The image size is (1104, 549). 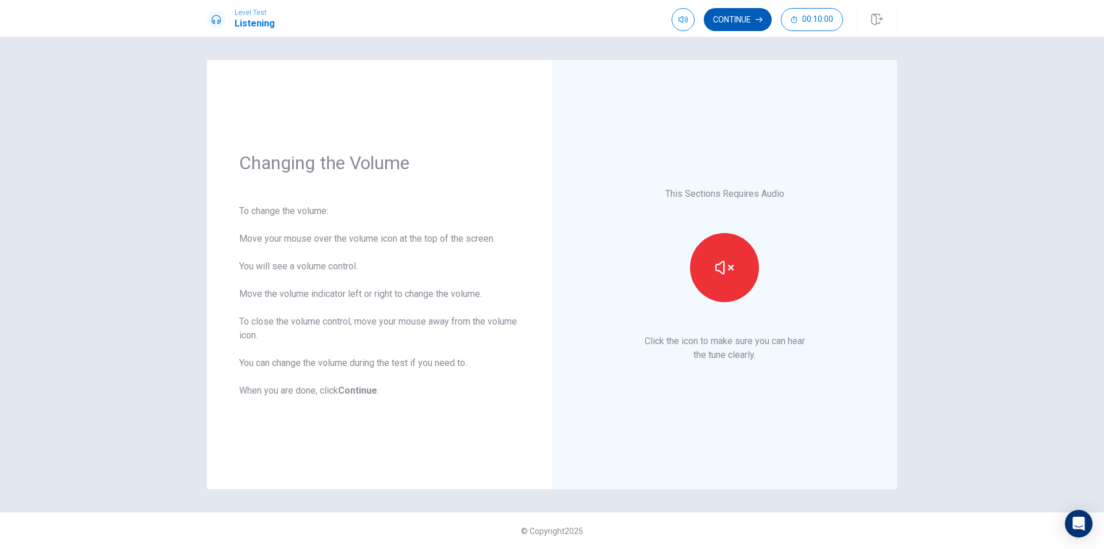 I want to click on div: Open Intercom Messenger, so click(x=1079, y=523).